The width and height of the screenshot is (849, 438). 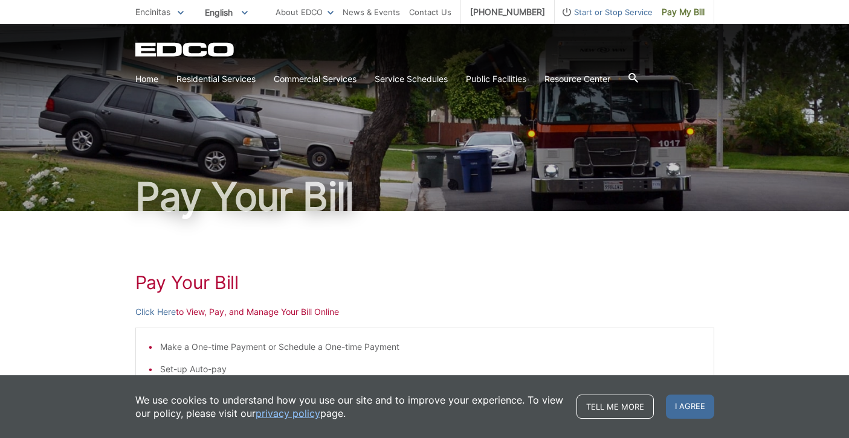 What do you see at coordinates (153, 11) in the screenshot?
I see `span: Encinitas` at bounding box center [153, 11].